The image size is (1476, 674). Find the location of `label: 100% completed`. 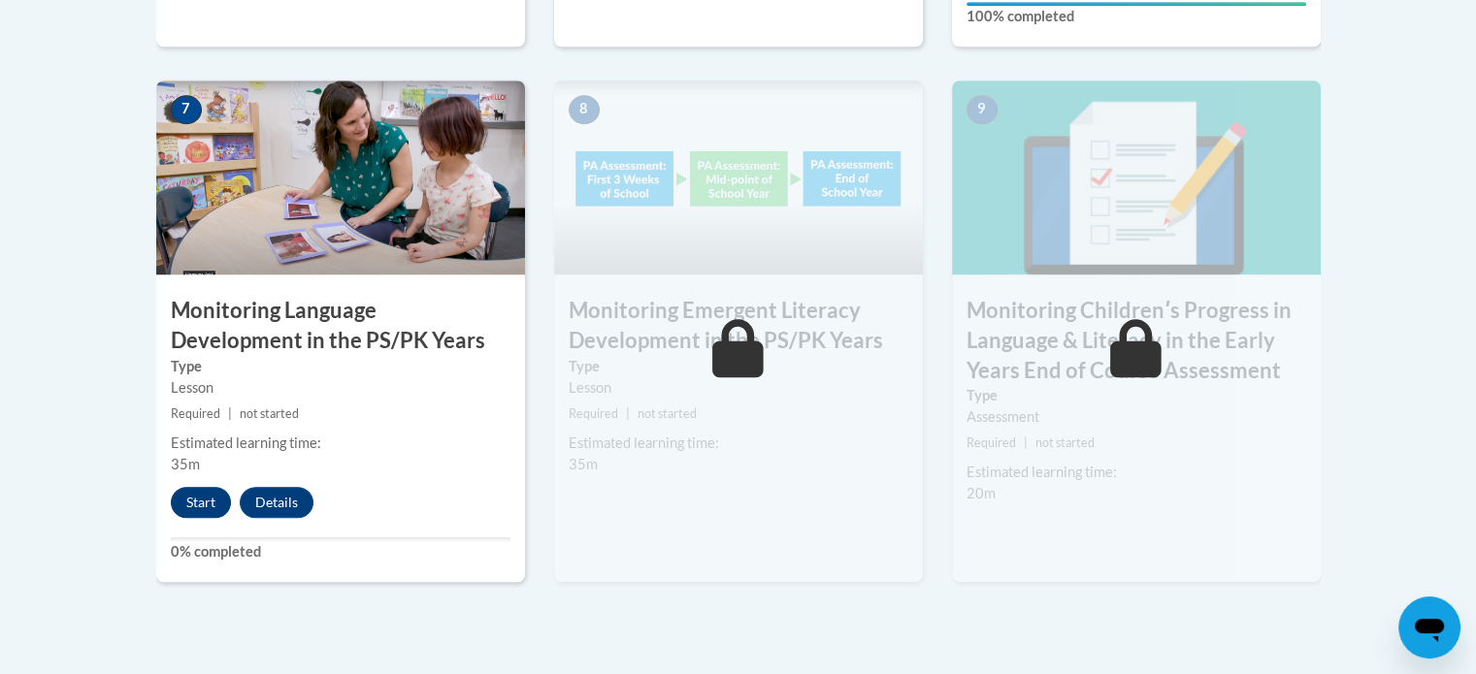

label: 100% completed is located at coordinates (1136, 16).